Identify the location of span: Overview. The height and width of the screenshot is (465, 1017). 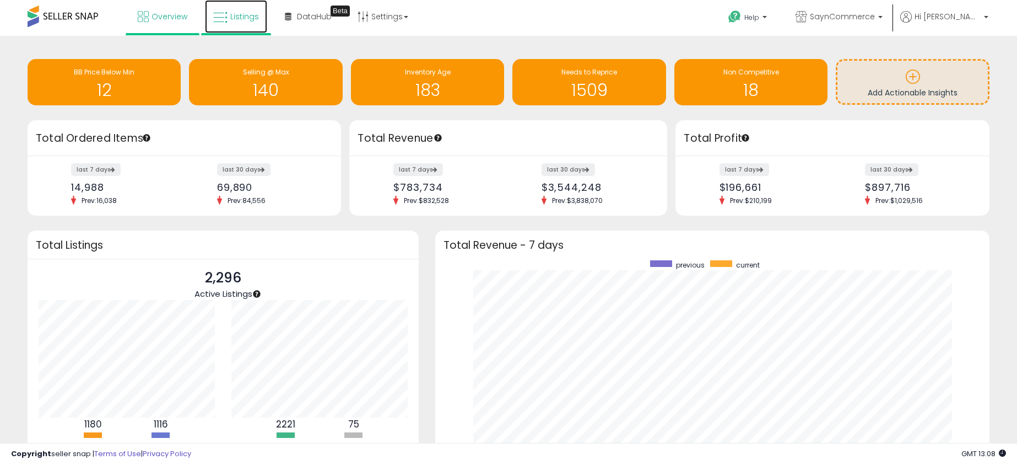
(169, 17).